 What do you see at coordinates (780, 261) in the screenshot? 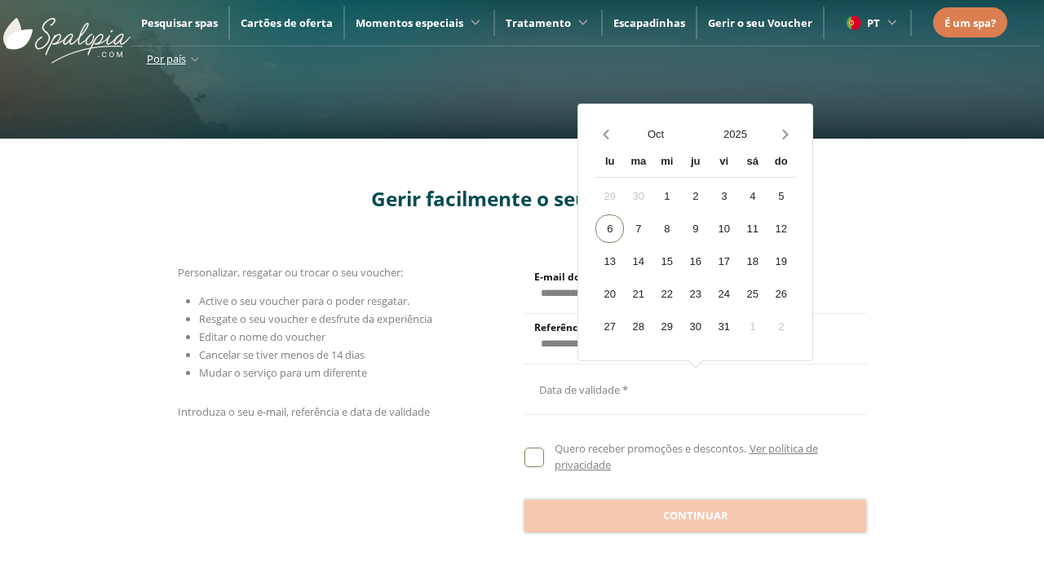
I see `div: 19` at bounding box center [780, 261].